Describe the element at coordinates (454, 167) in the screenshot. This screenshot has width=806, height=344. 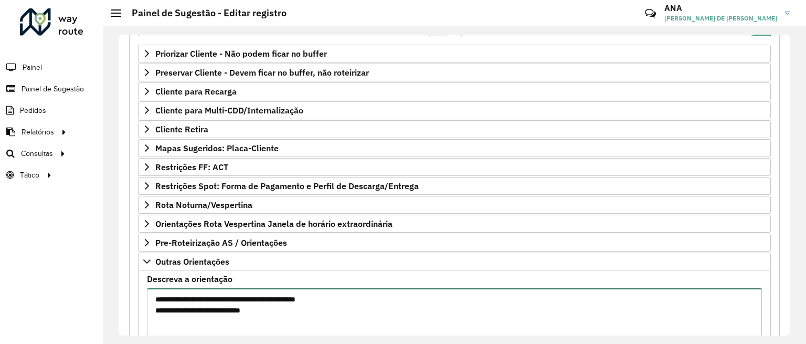
I see `a: Restrições FF: ACT` at that location.